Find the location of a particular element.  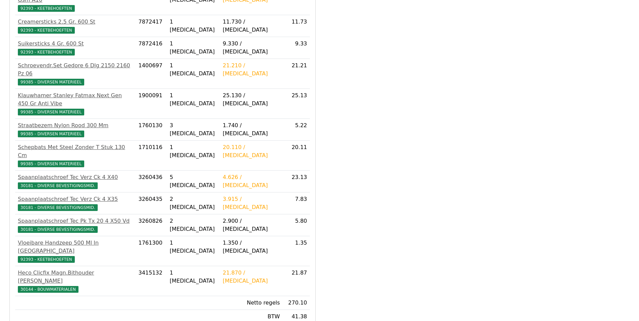

td: Netto regels is located at coordinates (251, 303).